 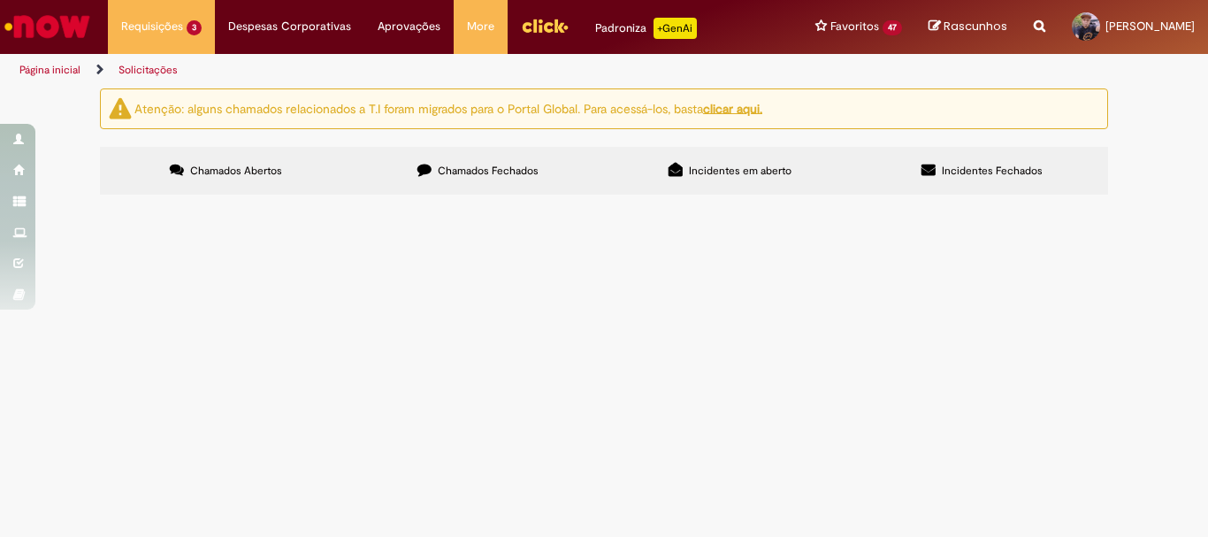 What do you see at coordinates (646, 28) in the screenshot?
I see `div: Padroniza` at bounding box center [646, 28].